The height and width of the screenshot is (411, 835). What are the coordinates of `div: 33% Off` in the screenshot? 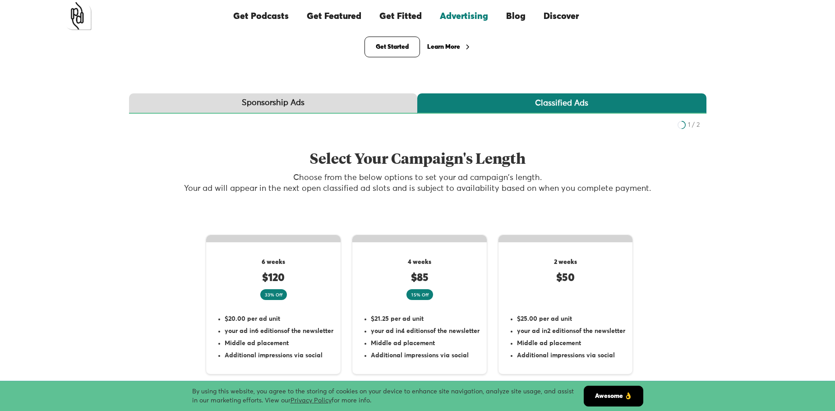 It's located at (273, 294).